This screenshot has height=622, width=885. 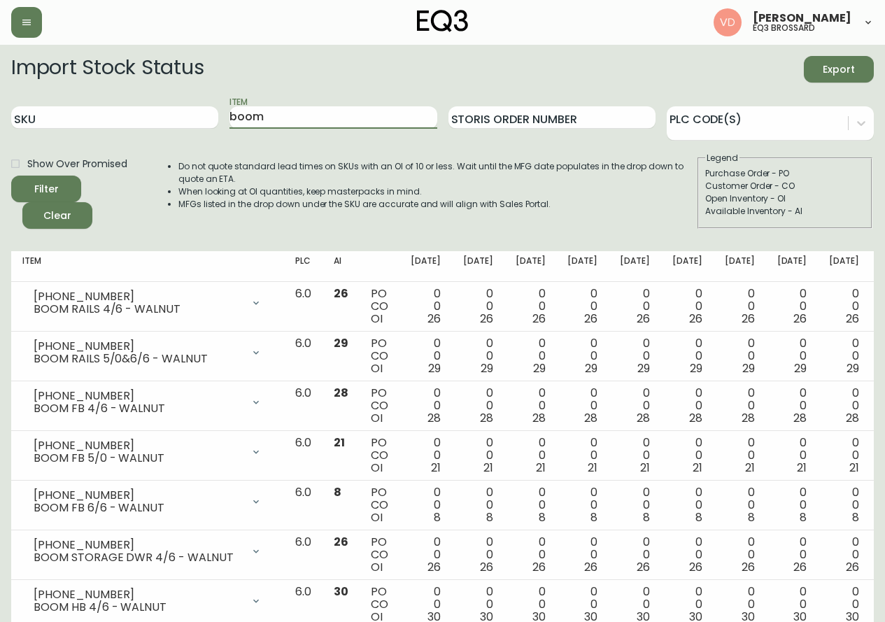 What do you see at coordinates (138, 309) in the screenshot?
I see `div: BOOM RAILS 4/6 - WALNUT` at bounding box center [138, 309].